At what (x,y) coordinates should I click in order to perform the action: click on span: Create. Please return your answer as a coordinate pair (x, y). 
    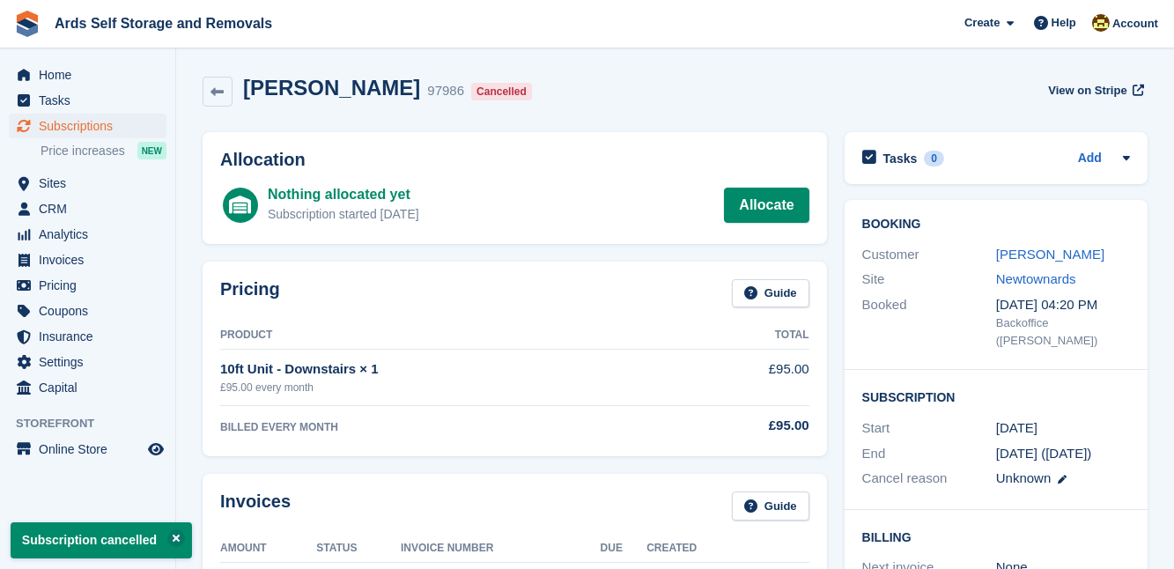
    Looking at the image, I should click on (982, 23).